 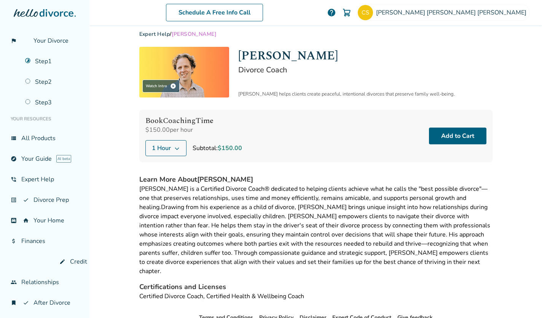 I want to click on span: finance_mode, so click(x=38, y=262).